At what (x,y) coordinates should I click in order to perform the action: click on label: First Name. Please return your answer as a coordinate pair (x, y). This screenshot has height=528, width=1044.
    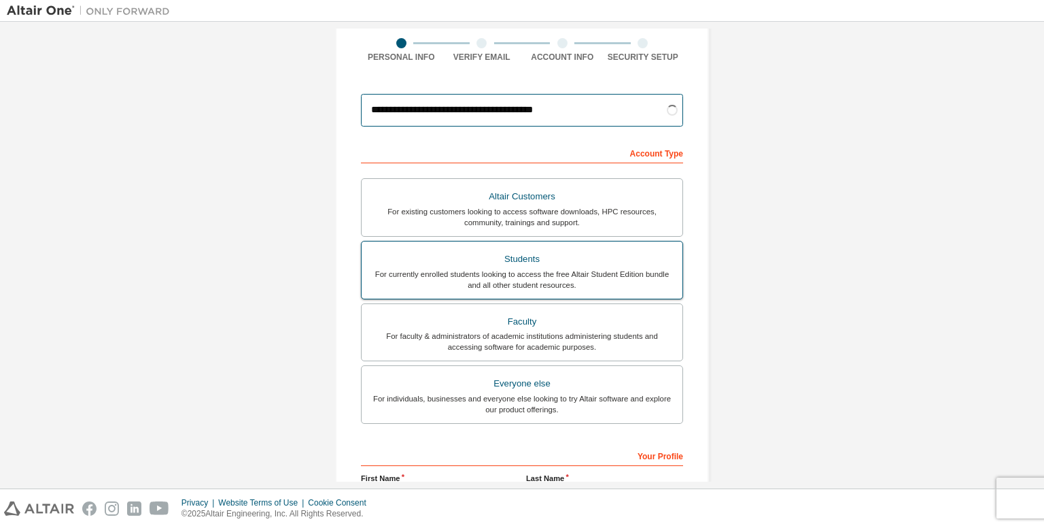
    Looking at the image, I should click on (439, 478).